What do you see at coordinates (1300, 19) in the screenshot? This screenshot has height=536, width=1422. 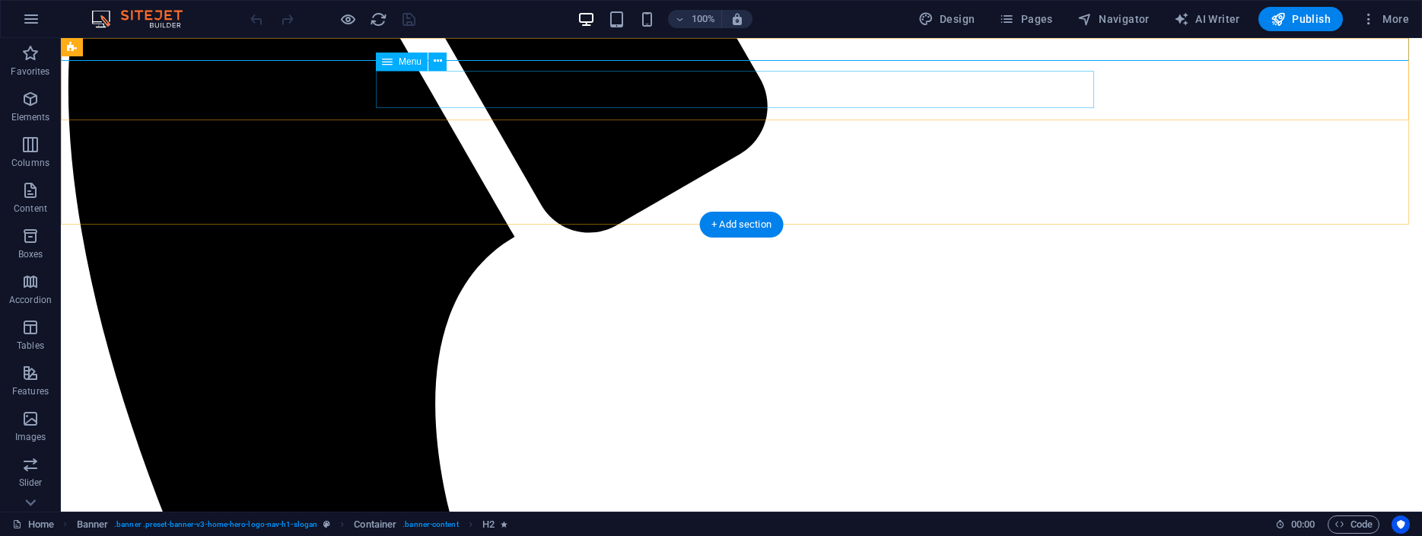 I see `button: Publish` at bounding box center [1300, 19].